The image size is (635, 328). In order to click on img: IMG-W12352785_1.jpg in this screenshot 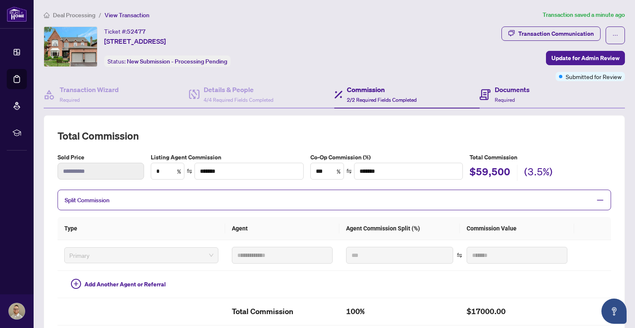, I will do `click(71, 47)`.